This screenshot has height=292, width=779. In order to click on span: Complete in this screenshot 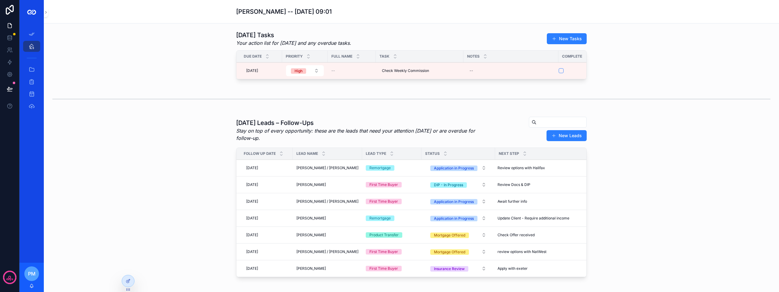, I will do `click(572, 56)`.